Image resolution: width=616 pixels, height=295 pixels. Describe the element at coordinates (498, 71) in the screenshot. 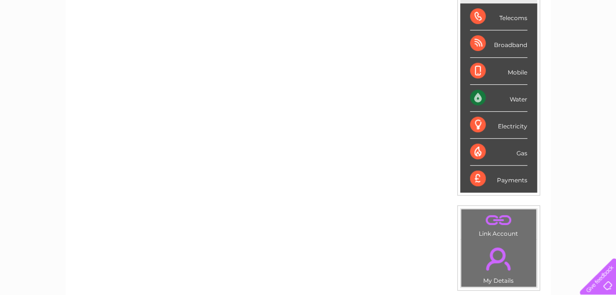

I see `div: Mobile` at that location.